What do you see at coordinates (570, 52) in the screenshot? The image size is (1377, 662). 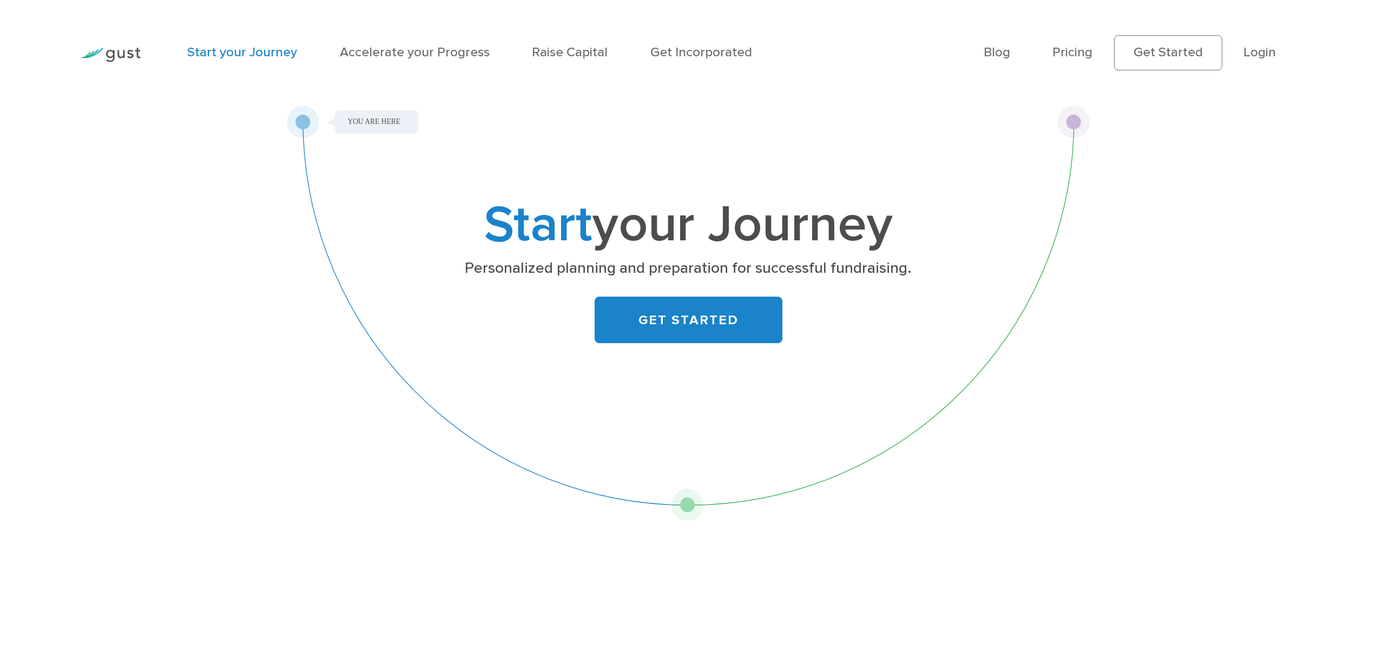 I see `a: Raise Capital` at bounding box center [570, 52].